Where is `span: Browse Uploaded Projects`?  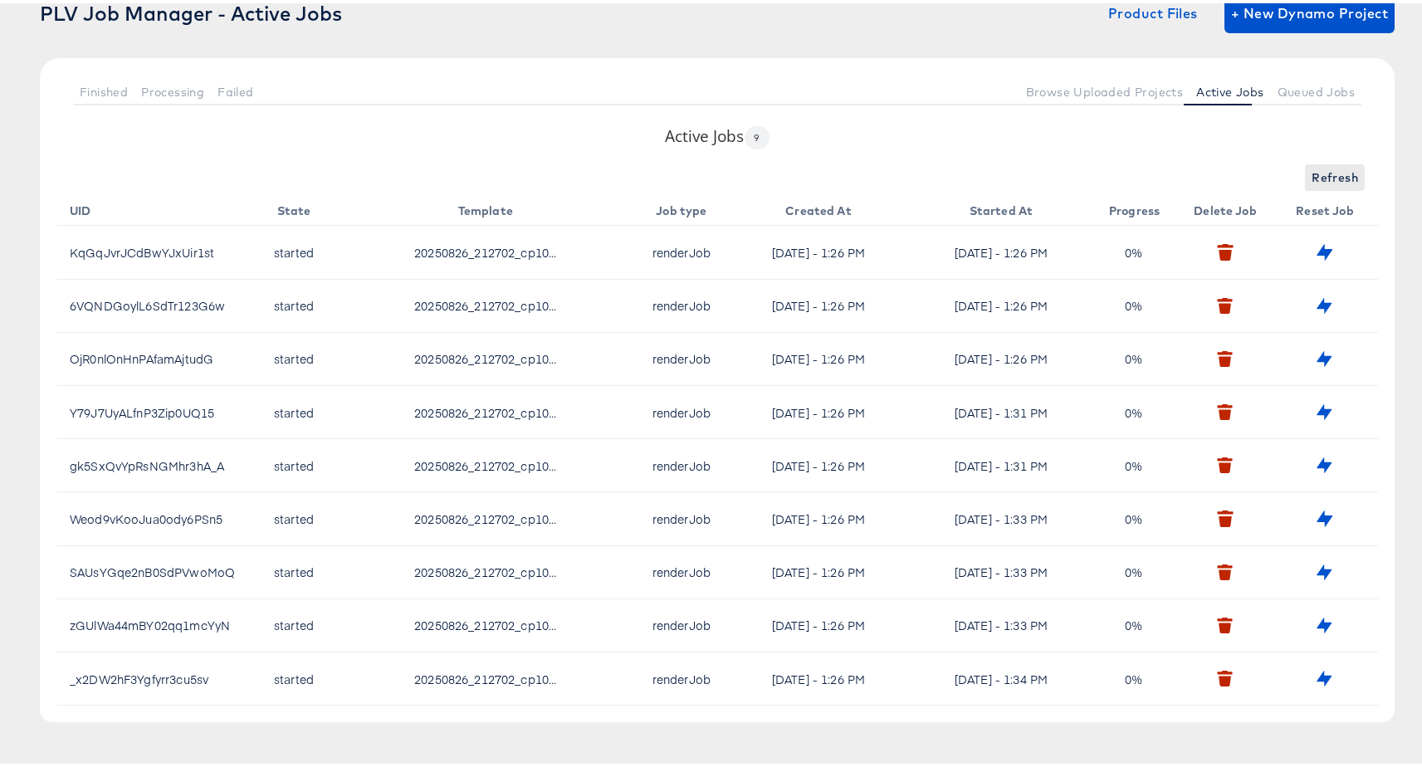
span: Browse Uploaded Projects is located at coordinates (1105, 89).